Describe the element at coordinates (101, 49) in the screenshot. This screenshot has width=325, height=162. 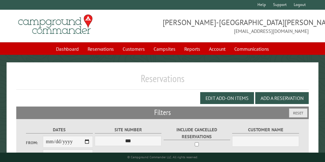
I see `a: Reservations` at that location.